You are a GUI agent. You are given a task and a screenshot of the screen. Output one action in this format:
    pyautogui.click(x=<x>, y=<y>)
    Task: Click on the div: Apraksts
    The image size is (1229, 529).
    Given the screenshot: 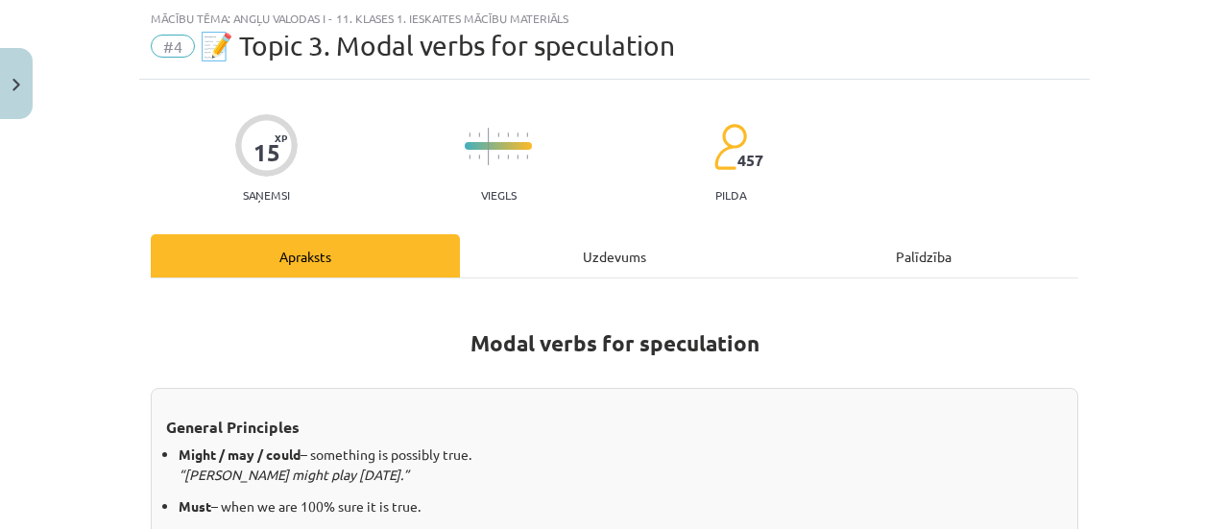 What is the action you would take?
    pyautogui.click(x=305, y=255)
    